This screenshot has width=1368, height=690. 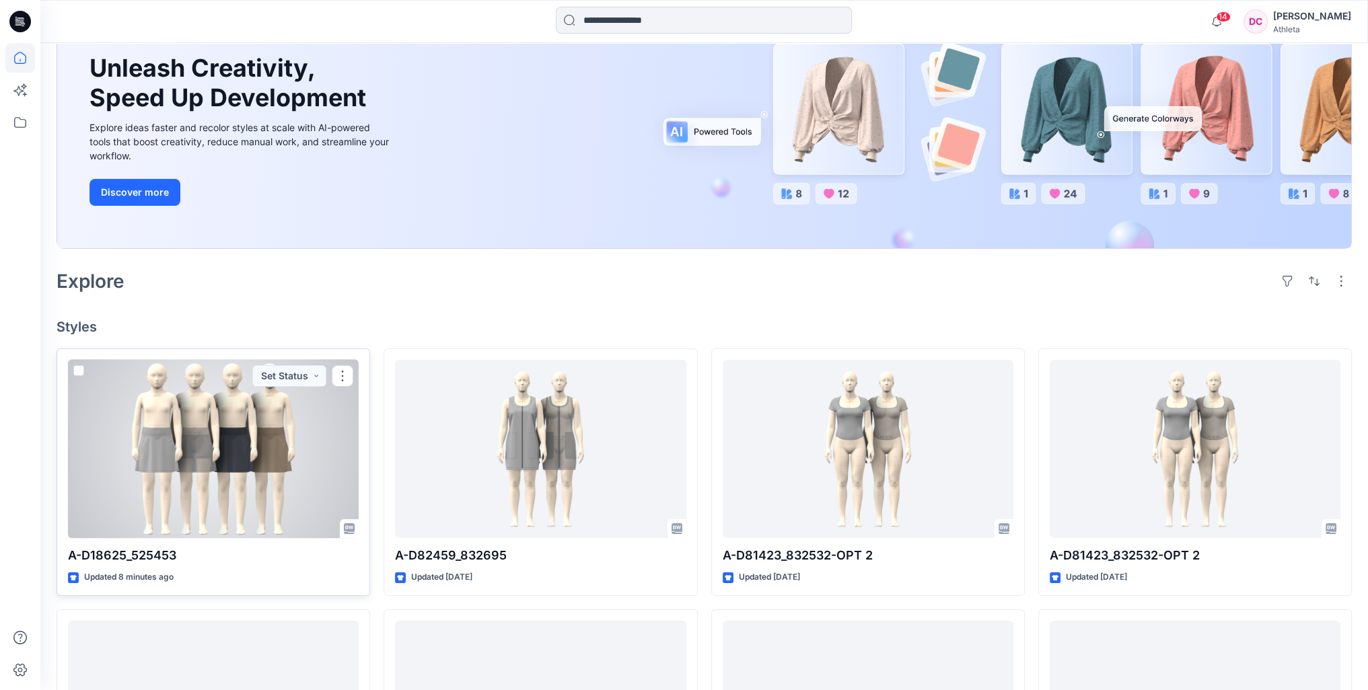 What do you see at coordinates (213, 450) in the screenshot?
I see `a: A-D18625_525453` at bounding box center [213, 450].